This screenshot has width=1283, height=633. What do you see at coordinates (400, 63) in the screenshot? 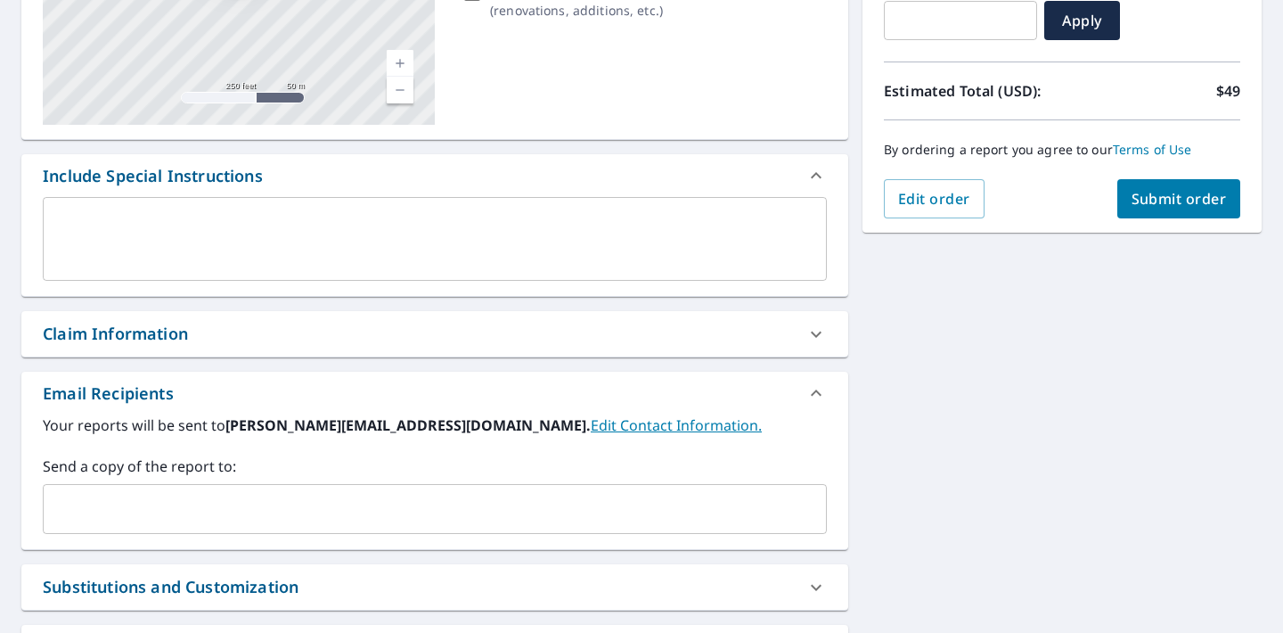
I see `a: Current Level 17, Zoom In` at bounding box center [400, 63].